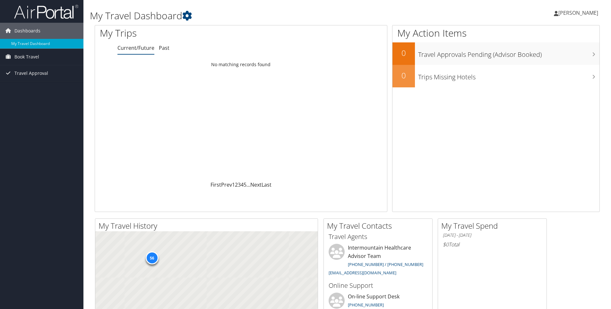 This screenshot has width=611, height=309. I want to click on h1: My Trips, so click(180, 33).